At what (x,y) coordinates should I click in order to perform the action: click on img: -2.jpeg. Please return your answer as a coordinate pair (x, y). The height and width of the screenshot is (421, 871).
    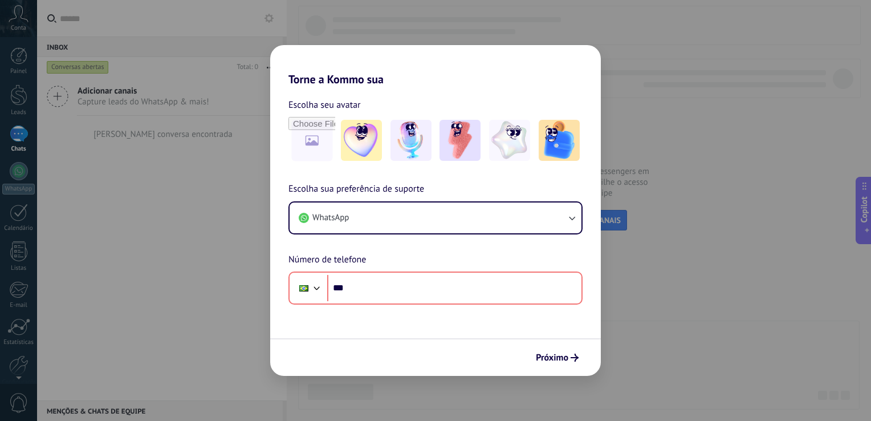
    Looking at the image, I should click on (411, 140).